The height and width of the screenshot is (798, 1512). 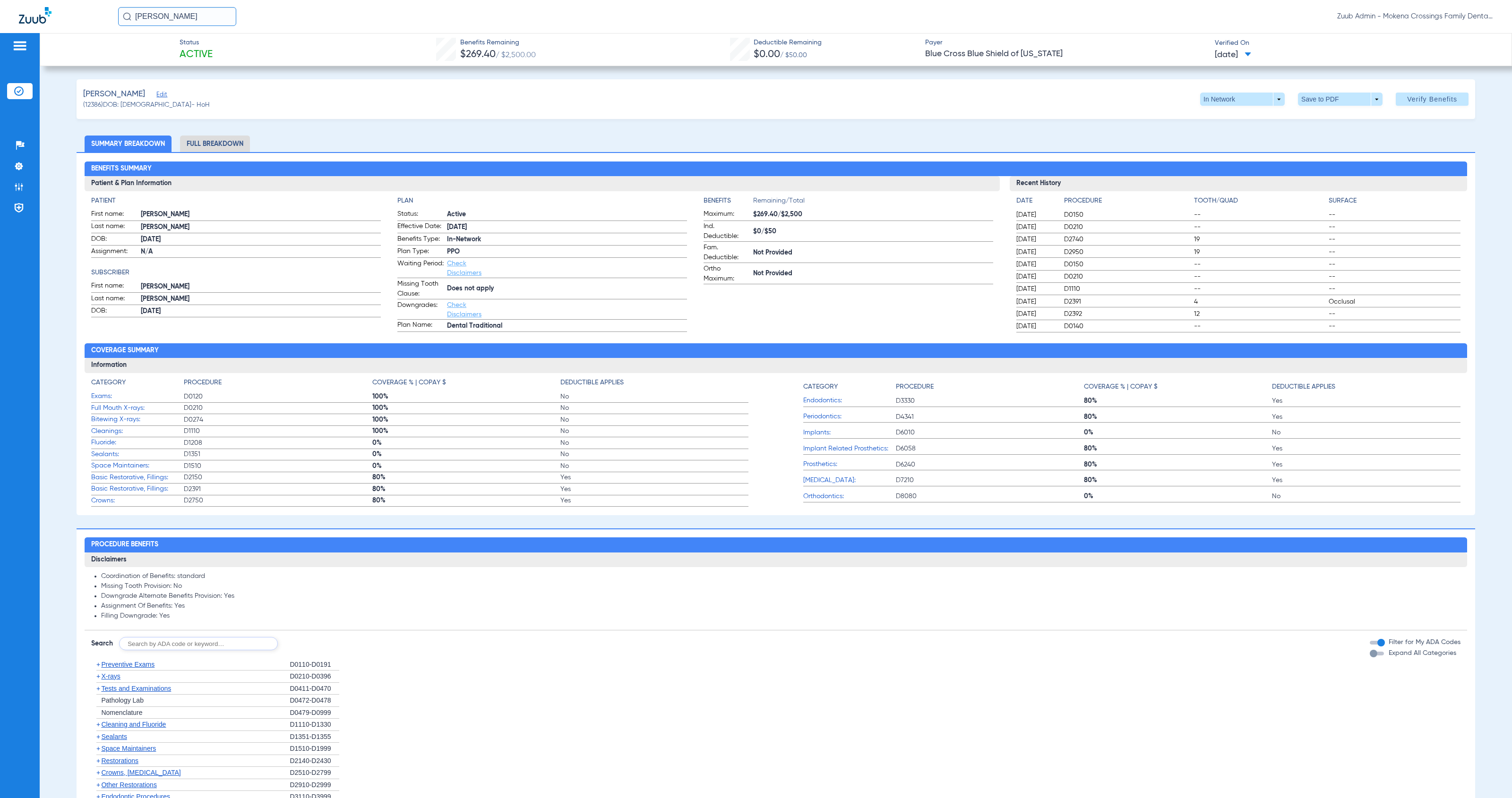 I want to click on span: First name:, so click(x=114, y=287).